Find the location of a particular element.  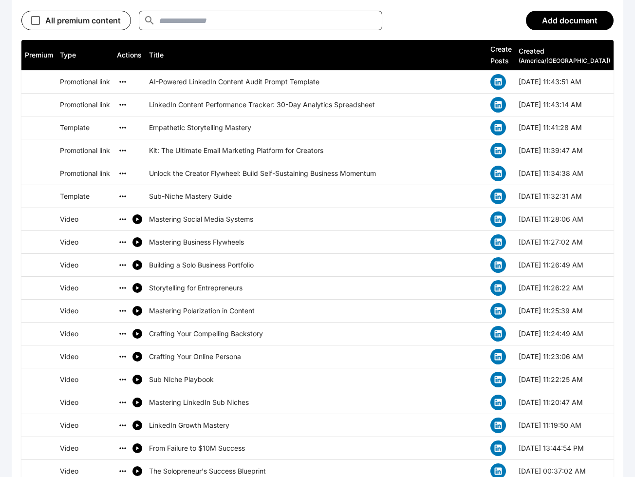

button: Remove Kit: The Ultimate Email Marketing Platform for Creators is located at coordinates (123, 150).